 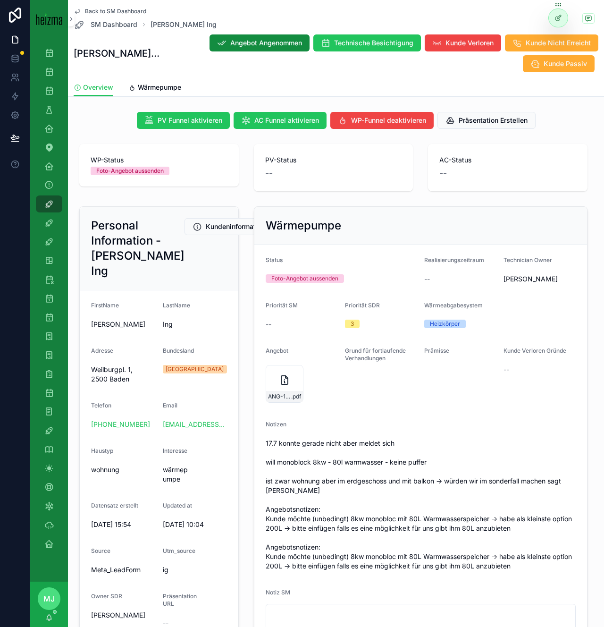 I want to click on span: Präsentation Erstellen, so click(x=493, y=120).